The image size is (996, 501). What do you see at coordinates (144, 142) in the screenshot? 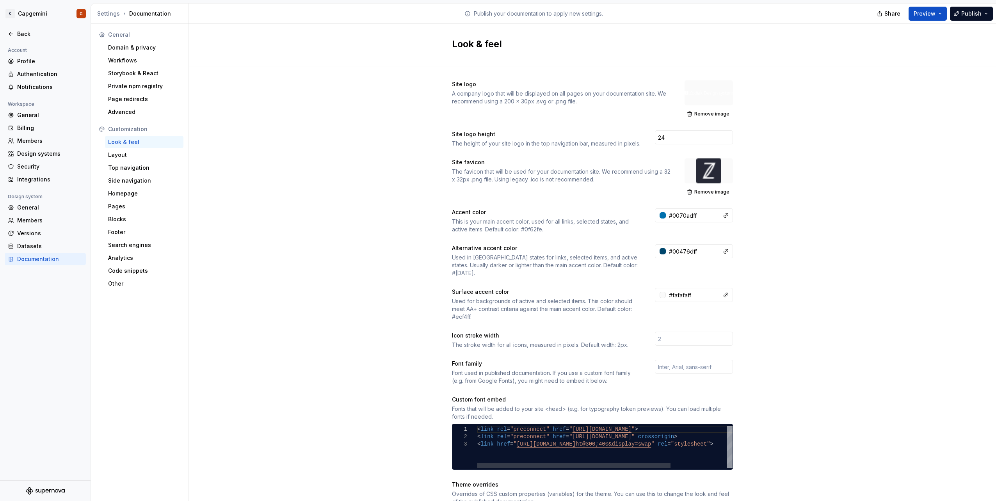
I see `div: Look & feel` at bounding box center [144, 142].